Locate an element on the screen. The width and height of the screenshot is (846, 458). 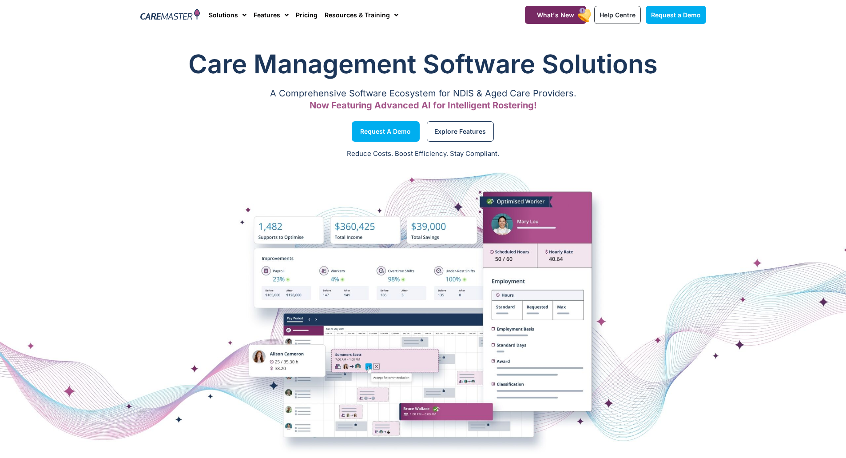
span: Explore Features is located at coordinates (460, 131).